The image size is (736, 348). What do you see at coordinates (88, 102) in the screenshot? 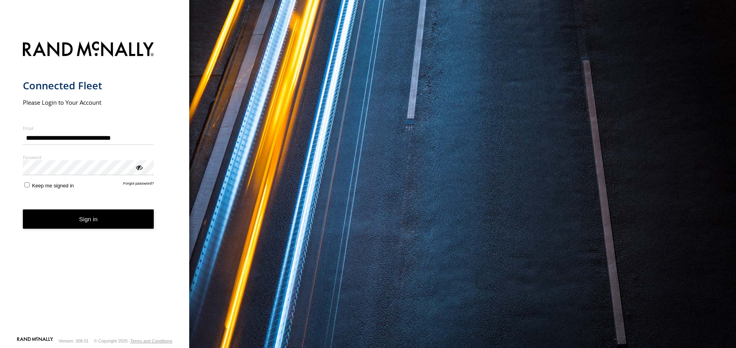
I see `h2: Please Login to Your Account` at bounding box center [88, 102].